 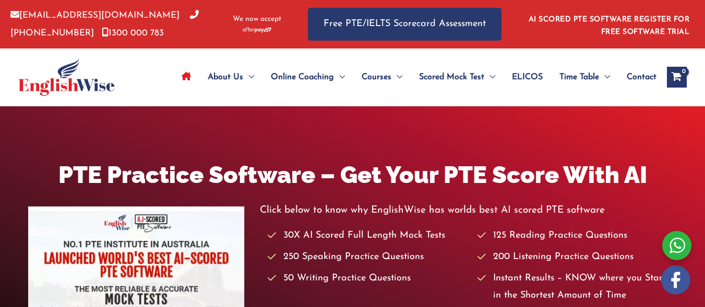 I want to click on aside: Header Widget 1, so click(x=608, y=24).